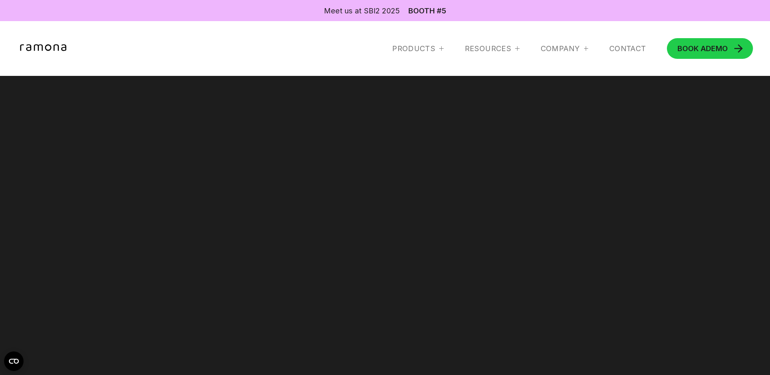 The height and width of the screenshot is (375, 770). I want to click on a: Booth #5, so click(427, 11).